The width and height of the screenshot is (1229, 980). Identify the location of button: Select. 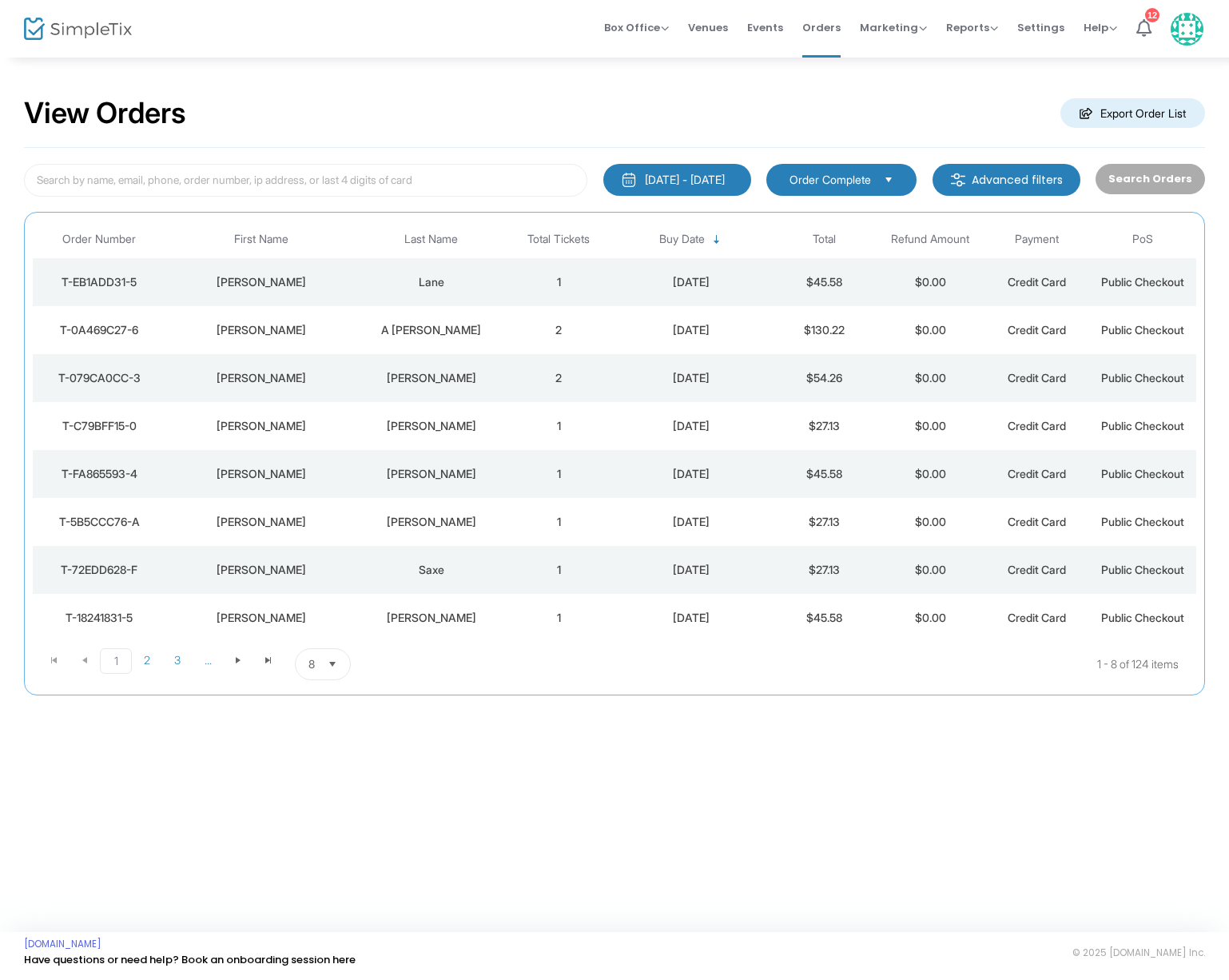
(333, 664).